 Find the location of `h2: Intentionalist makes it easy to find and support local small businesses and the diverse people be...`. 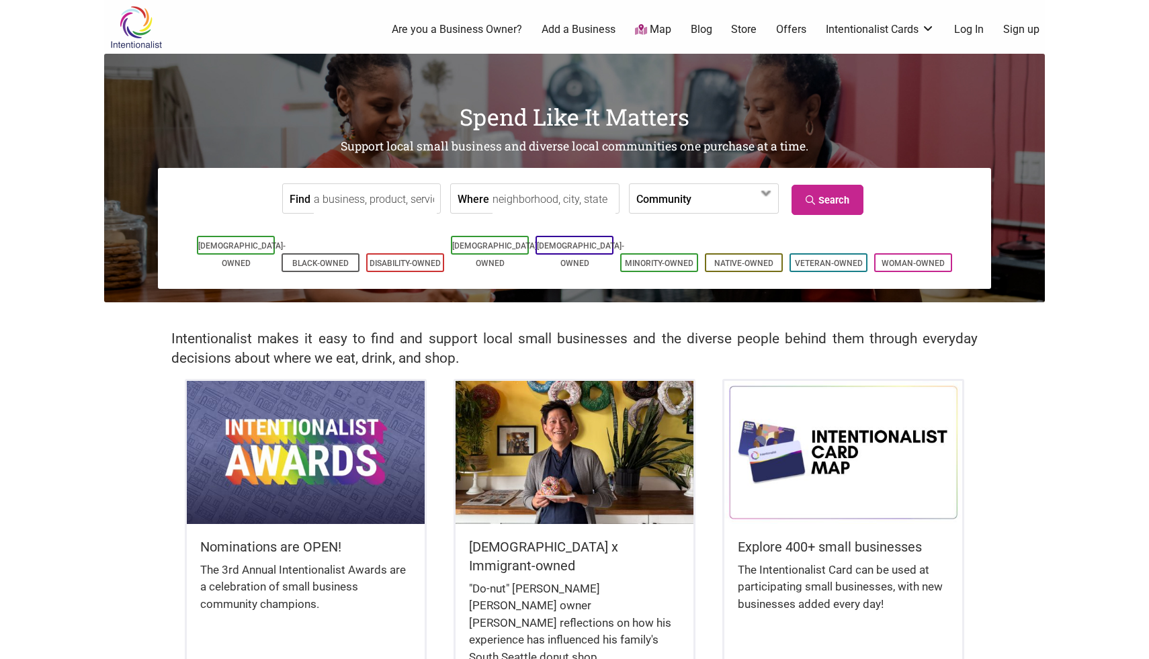

h2: Intentionalist makes it easy to find and support local small businesses and the diverse people be... is located at coordinates (574, 349).